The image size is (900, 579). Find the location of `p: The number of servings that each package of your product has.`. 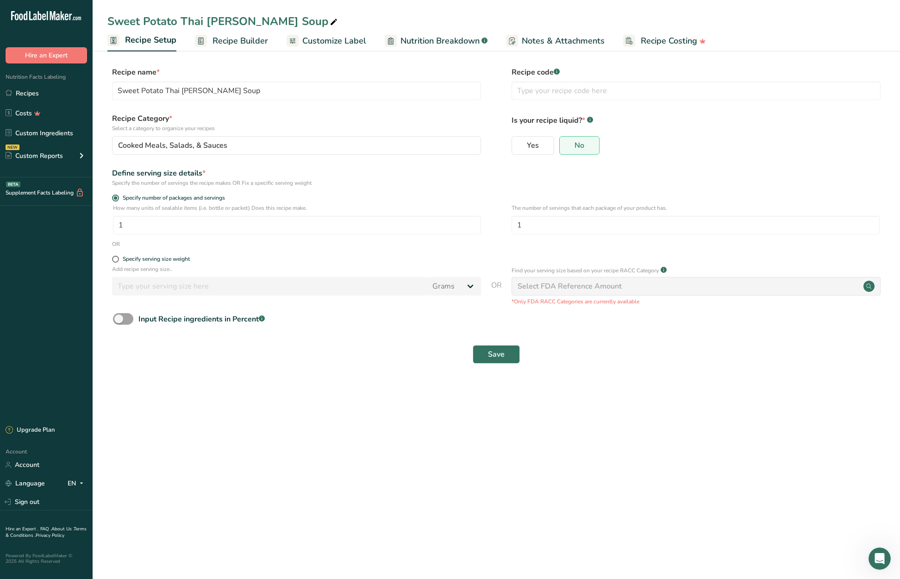

p: The number of servings that each package of your product has. is located at coordinates (696, 208).